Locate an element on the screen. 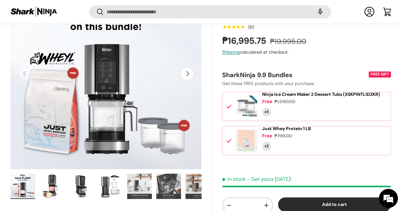  a: Just Whey Protein 1 LB is located at coordinates (287, 129).